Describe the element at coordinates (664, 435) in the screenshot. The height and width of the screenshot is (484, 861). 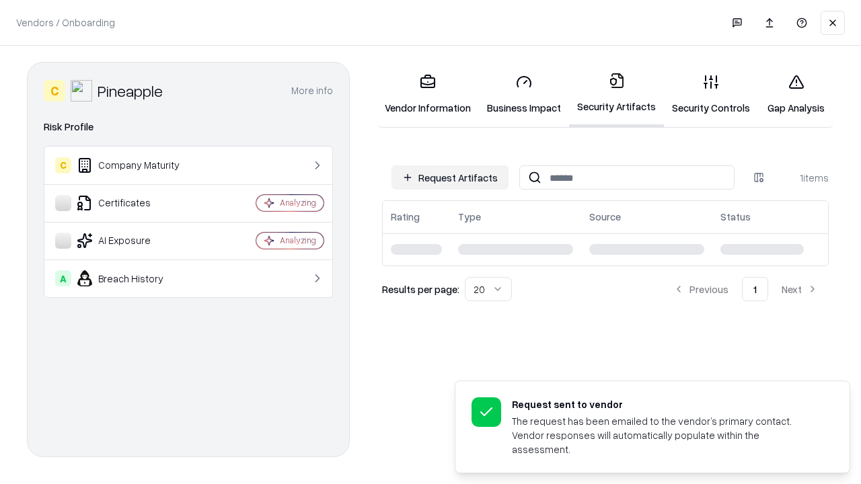
I see `div: The request has been emailed to the vendor’s primary contact. Vendor responses will automatically...` at that location.